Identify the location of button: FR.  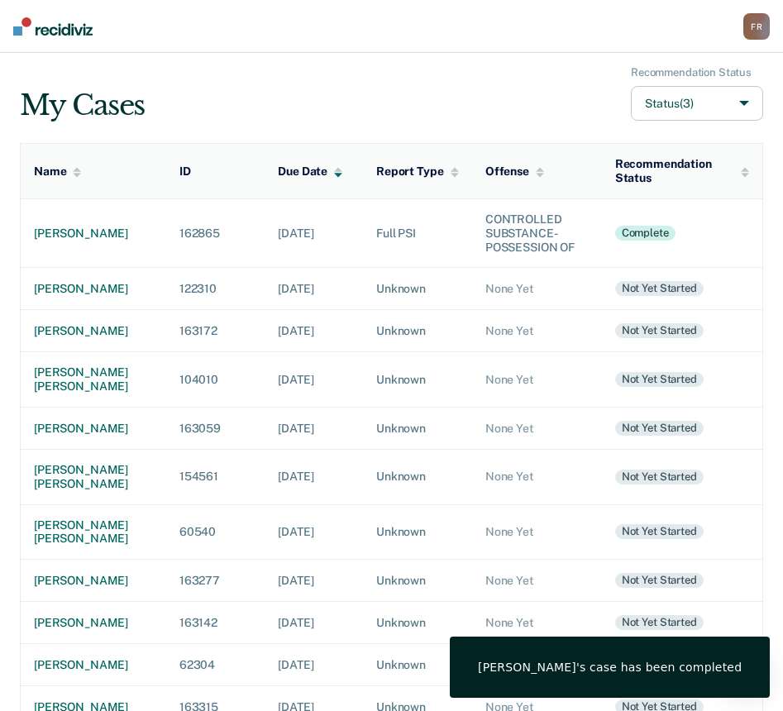
(756, 26).